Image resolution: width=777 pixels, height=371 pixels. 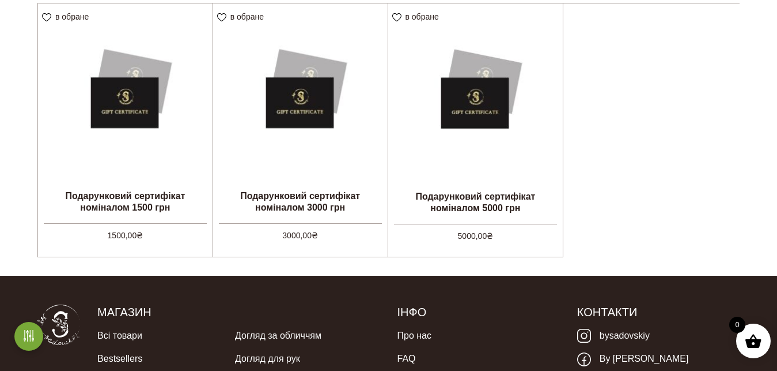 What do you see at coordinates (120, 358) in the screenshot?
I see `a: Bestsellers` at bounding box center [120, 358].